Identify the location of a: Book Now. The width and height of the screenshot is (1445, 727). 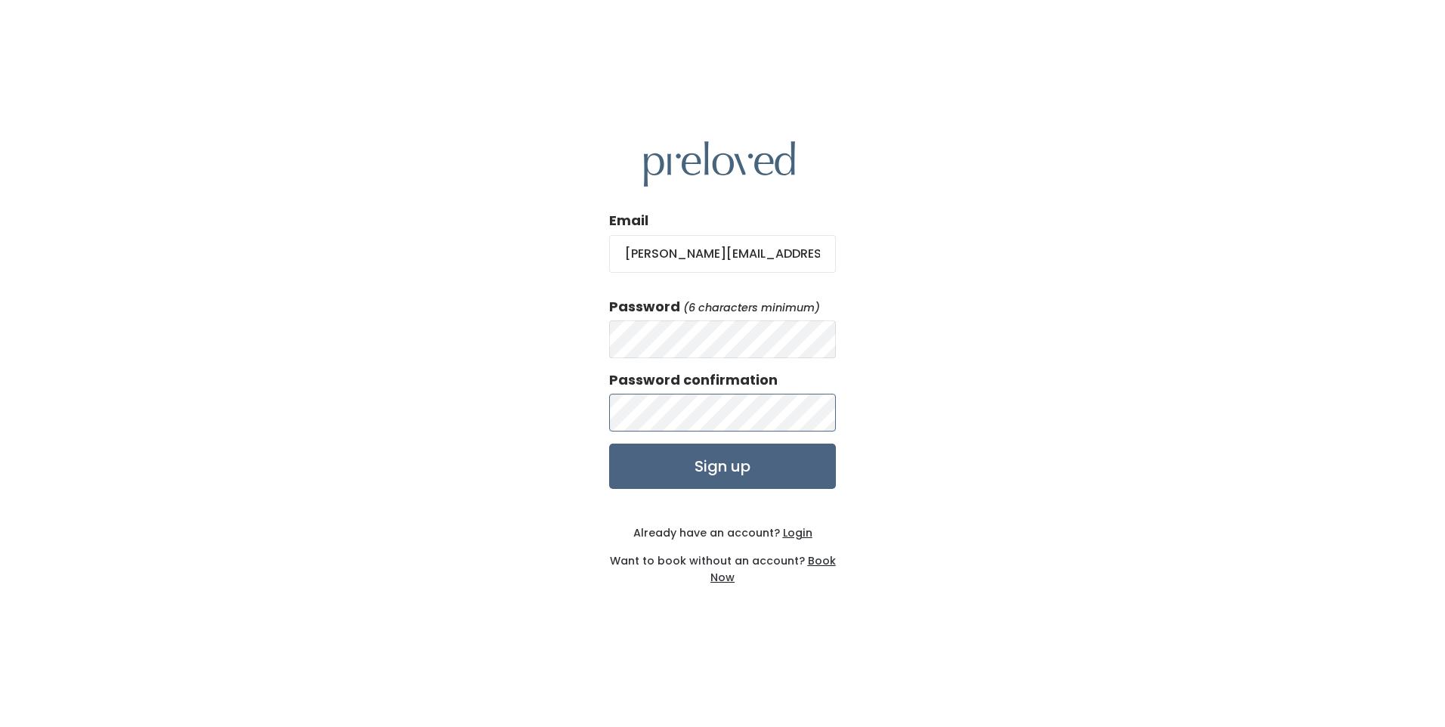
(773, 568).